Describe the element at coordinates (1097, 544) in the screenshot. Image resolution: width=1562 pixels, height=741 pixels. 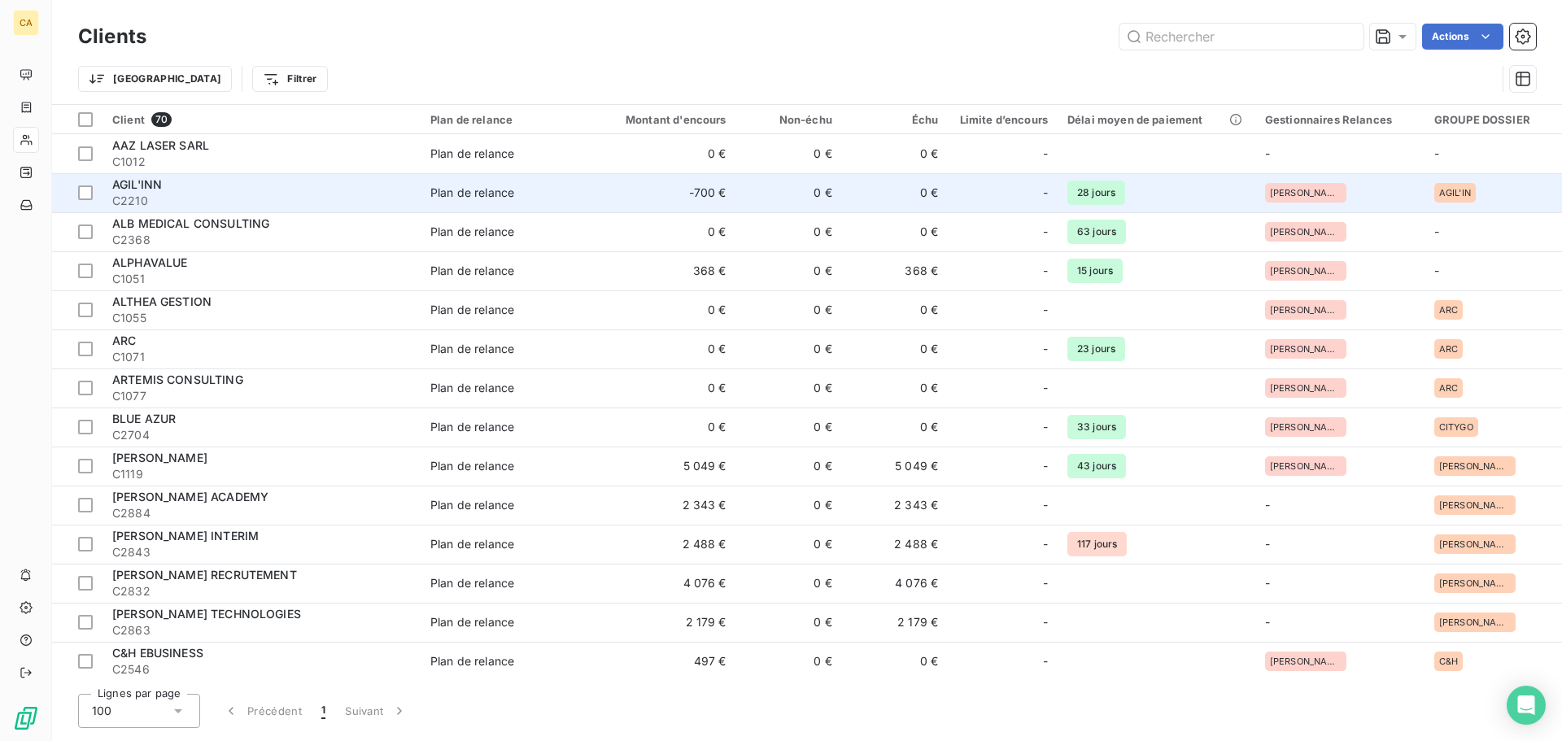
I see `span: 117 jours` at that location.